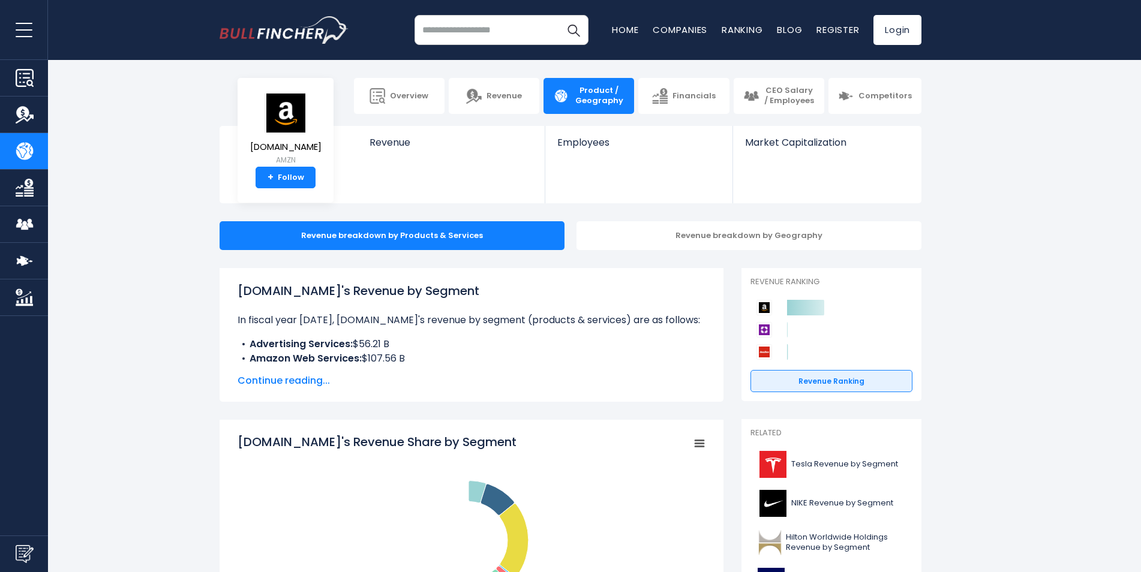  Describe the element at coordinates (885, 96) in the screenshot. I see `span: Competitors` at that location.